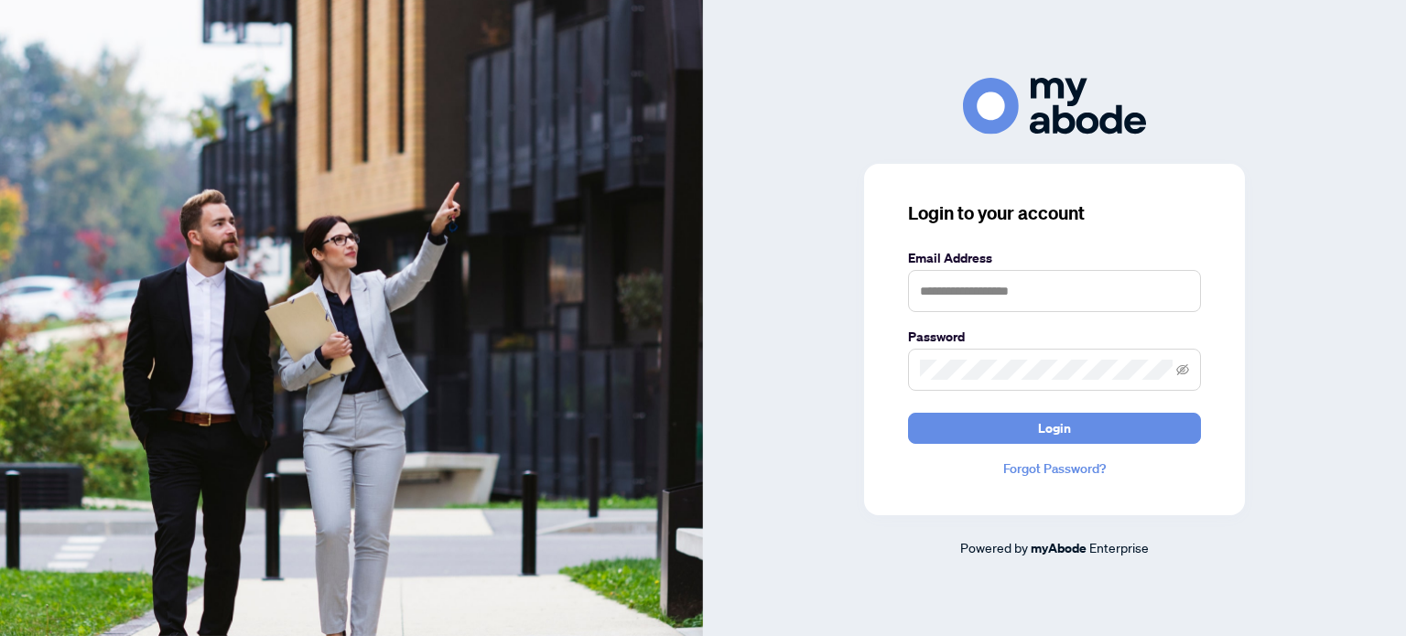 Image resolution: width=1406 pixels, height=636 pixels. I want to click on img: ma-logo, so click(1055, 105).